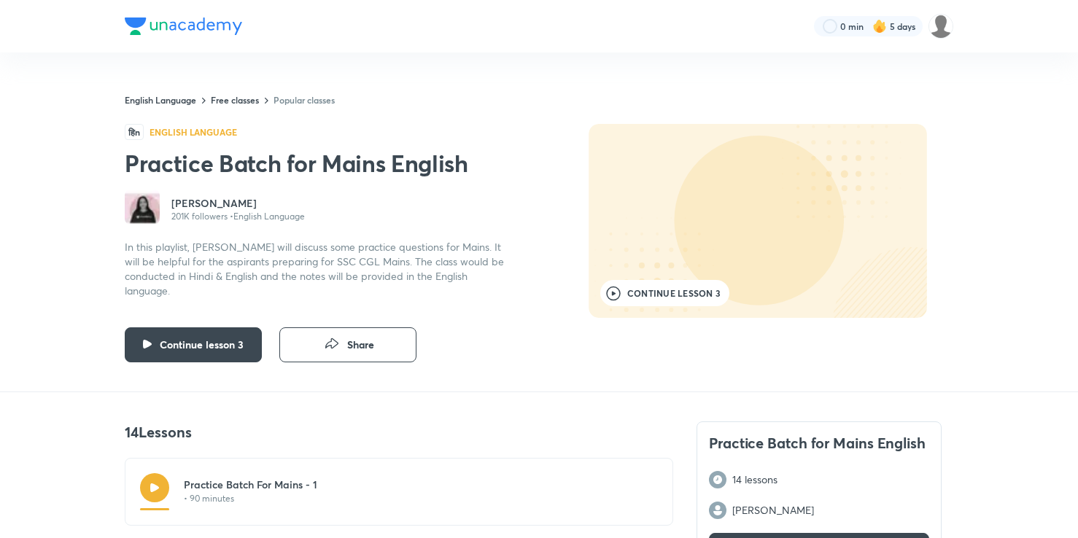 The height and width of the screenshot is (538, 1078). What do you see at coordinates (235, 100) in the screenshot?
I see `a: Free classes` at bounding box center [235, 100].